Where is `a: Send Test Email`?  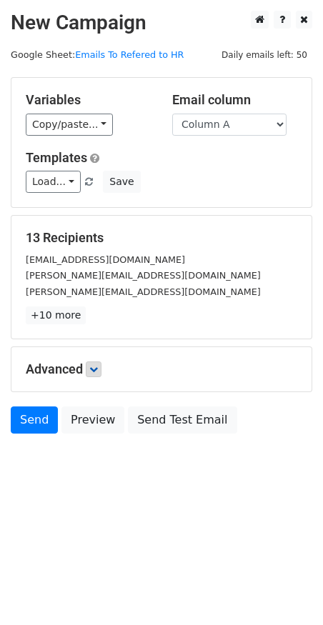 a: Send Test Email is located at coordinates (182, 420).